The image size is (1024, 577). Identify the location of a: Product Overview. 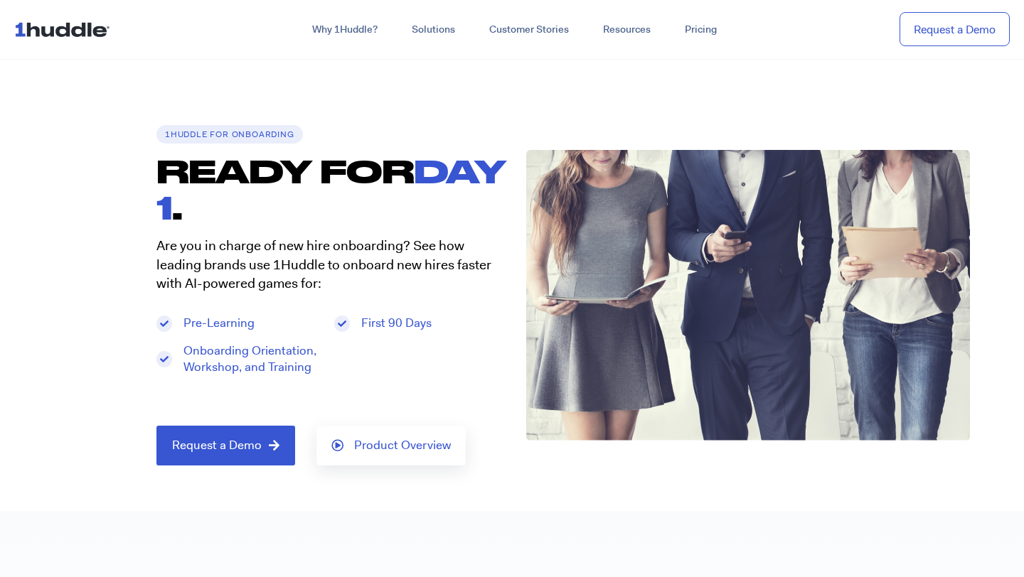
(391, 446).